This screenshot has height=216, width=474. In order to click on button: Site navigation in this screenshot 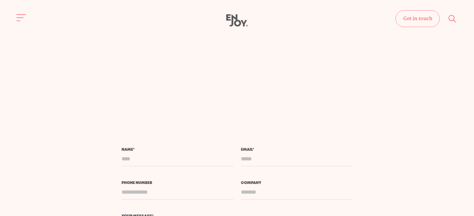, I will do `click(21, 18)`.